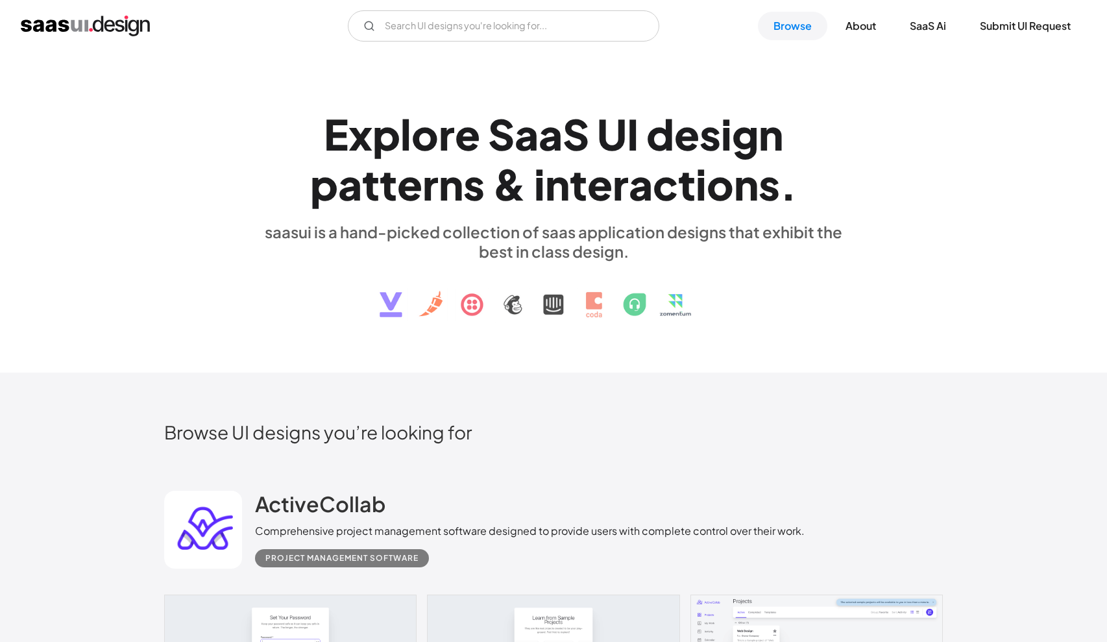 Image resolution: width=1107 pixels, height=642 pixels. I want to click on h2: Browse UI designs you’re looking for, so click(554, 432).